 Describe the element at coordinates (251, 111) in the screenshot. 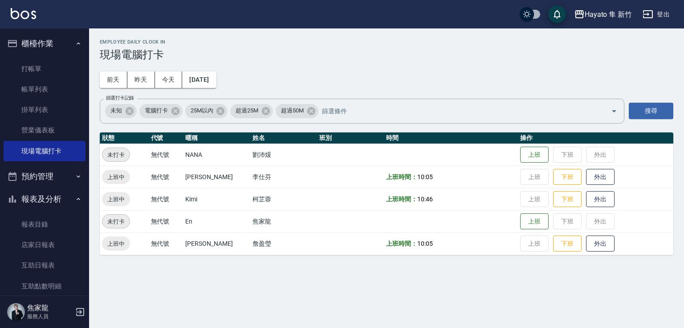

I see `div: 超過25M` at that location.